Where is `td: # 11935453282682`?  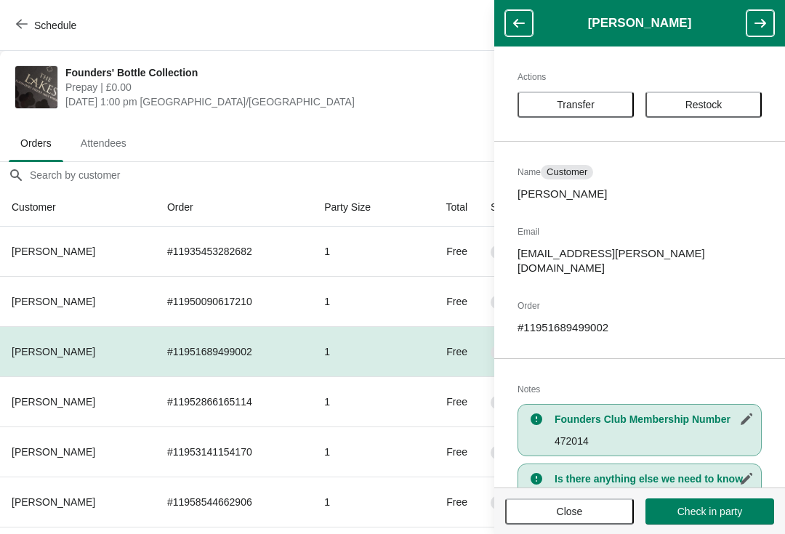
td: # 11935453282682 is located at coordinates (234, 252).